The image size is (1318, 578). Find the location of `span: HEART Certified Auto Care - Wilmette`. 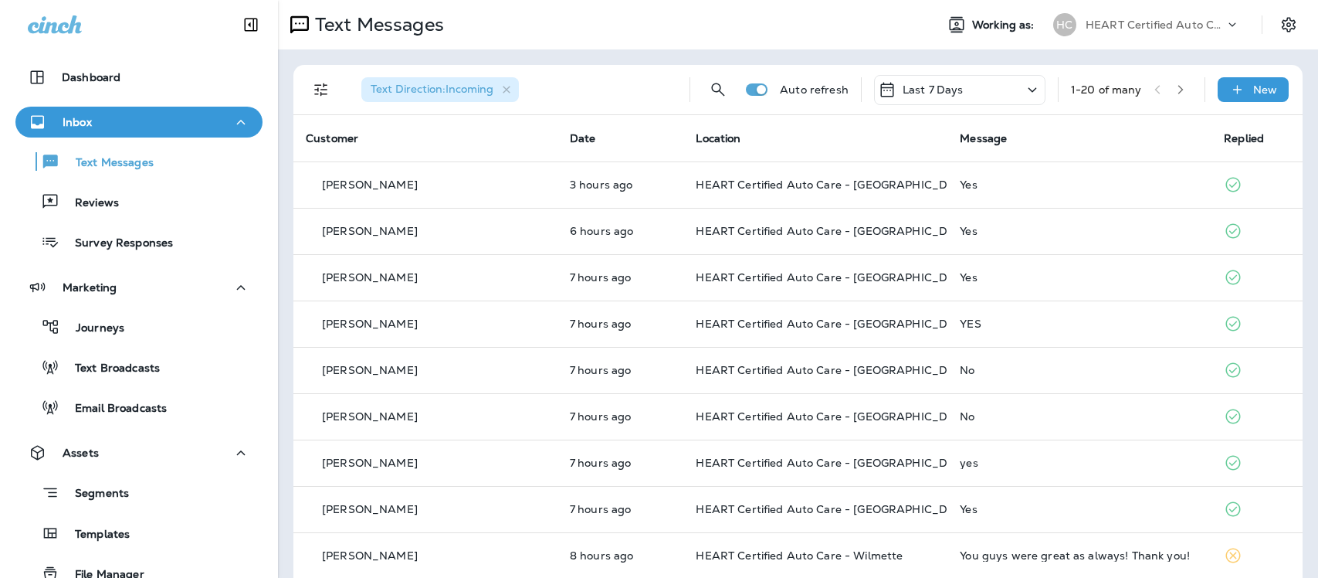

span: HEART Certified Auto Care - Wilmette is located at coordinates (799, 555).